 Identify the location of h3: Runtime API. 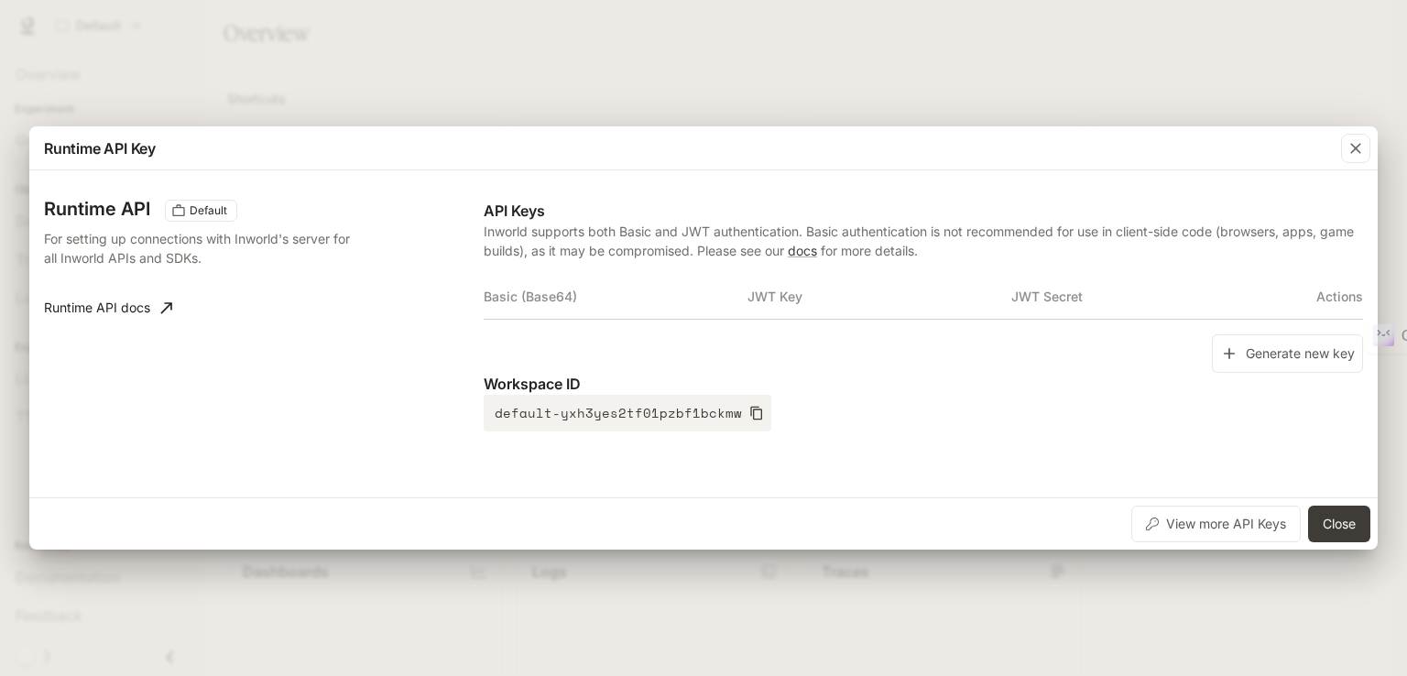
(97, 209).